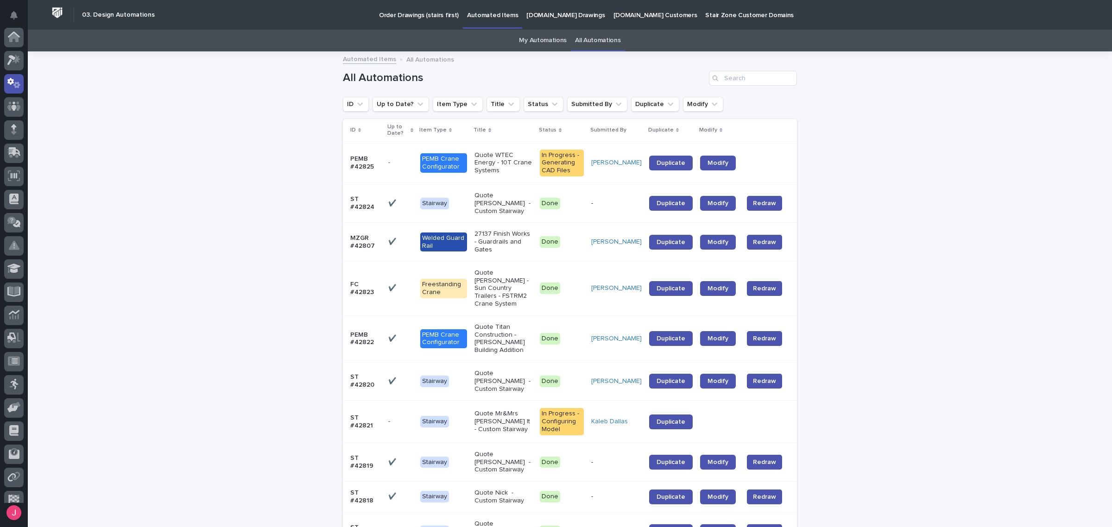 The image size is (1112, 527). I want to click on p: Submitted By, so click(608, 130).